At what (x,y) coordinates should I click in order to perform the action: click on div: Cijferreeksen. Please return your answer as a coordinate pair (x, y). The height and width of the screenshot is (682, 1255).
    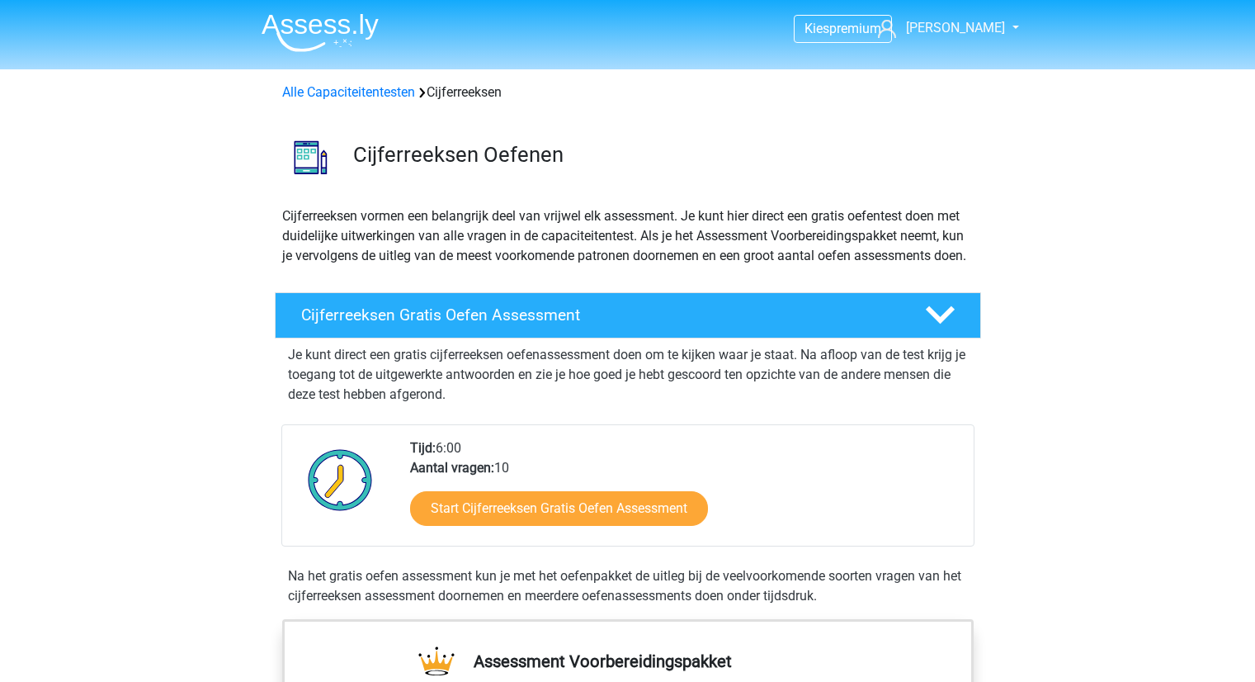
    Looking at the image, I should click on (628, 92).